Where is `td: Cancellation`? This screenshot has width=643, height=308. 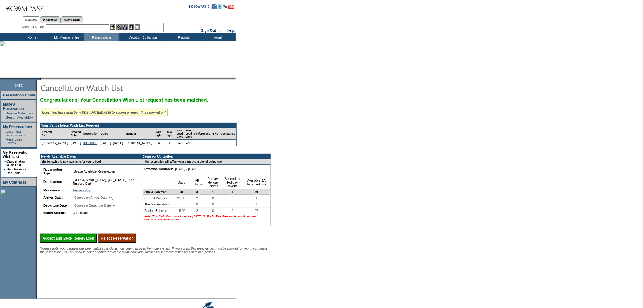
td: Cancellation is located at coordinates (104, 213).